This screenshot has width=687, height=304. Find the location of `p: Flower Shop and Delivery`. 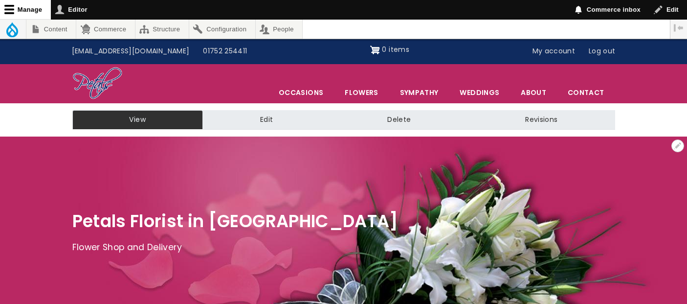

p: Flower Shop and Delivery is located at coordinates (344, 247).